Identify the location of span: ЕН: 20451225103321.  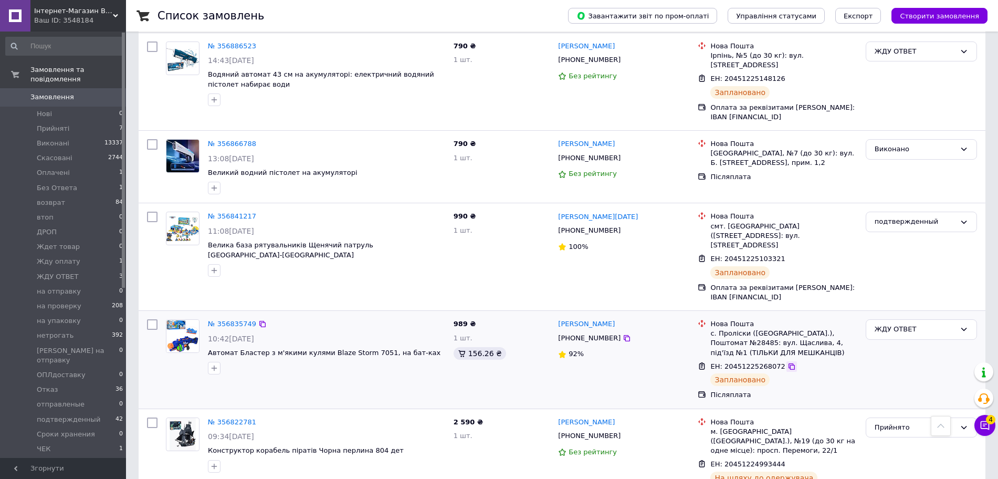
(747, 258).